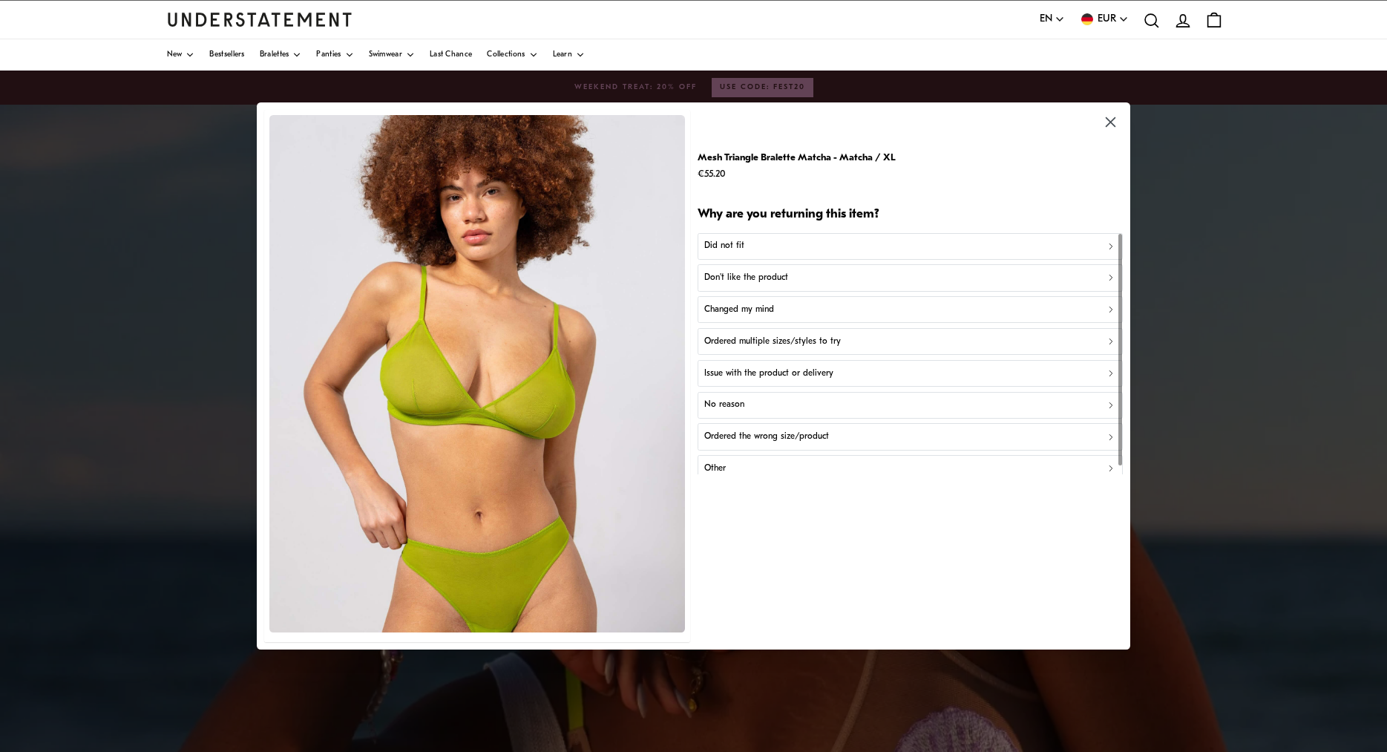  What do you see at coordinates (724, 246) in the screenshot?
I see `p: Did not fit` at bounding box center [724, 246].